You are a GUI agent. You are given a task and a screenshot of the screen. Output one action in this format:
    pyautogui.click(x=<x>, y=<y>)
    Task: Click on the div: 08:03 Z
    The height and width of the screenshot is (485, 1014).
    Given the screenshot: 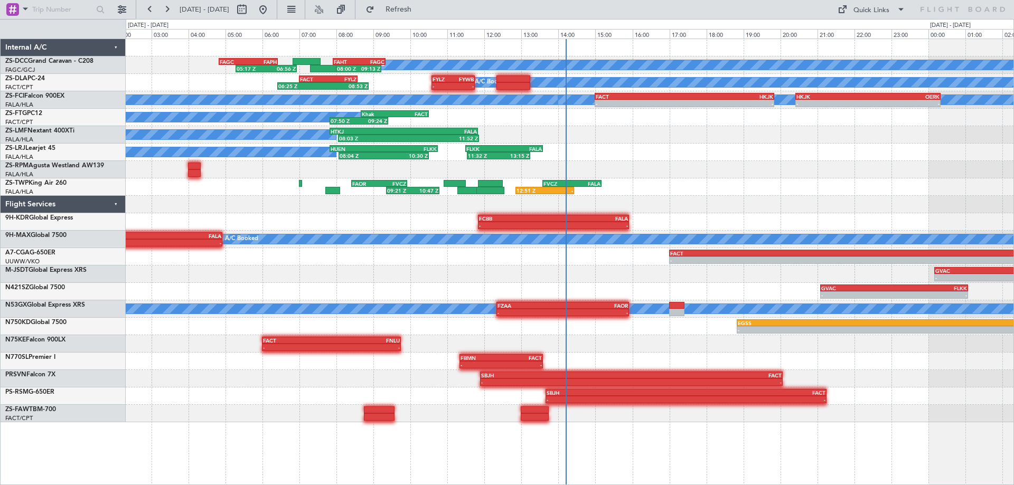 What is the action you would take?
    pyautogui.click(x=374, y=138)
    